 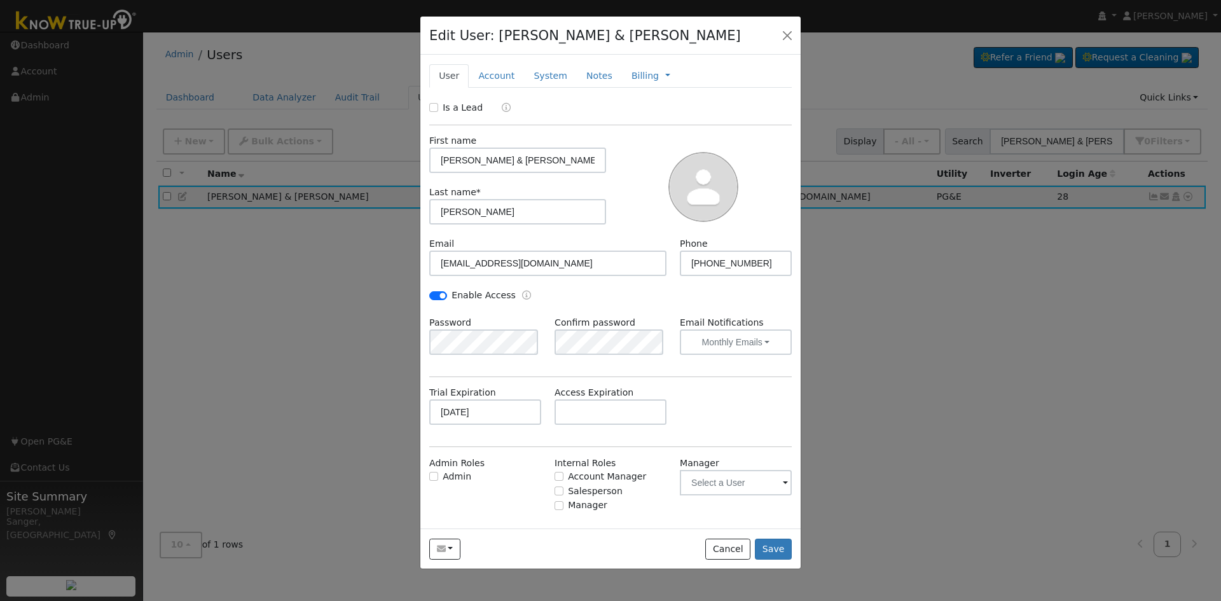 I want to click on label: Trial Expiration, so click(x=462, y=392).